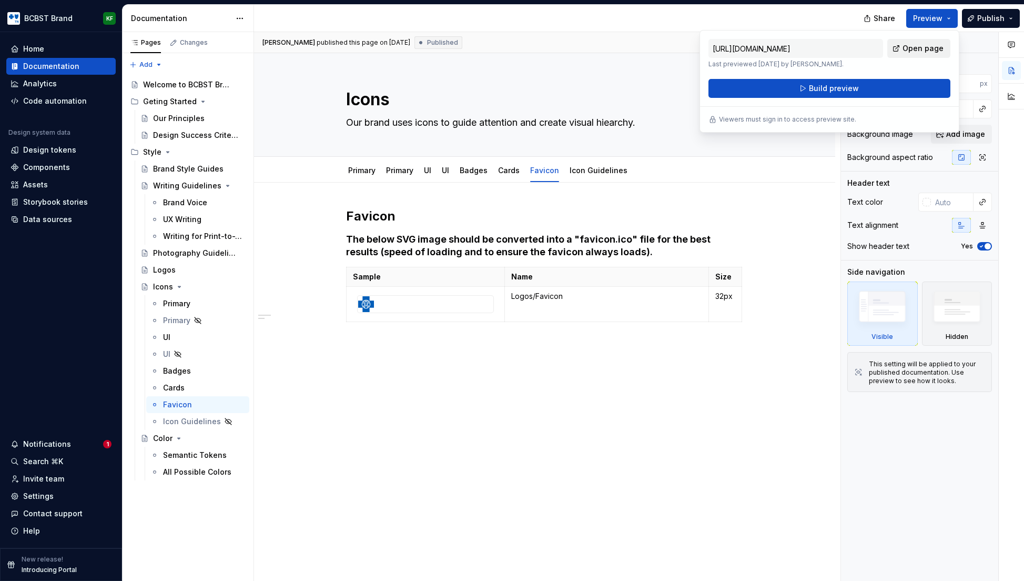 Image resolution: width=1024 pixels, height=581 pixels. What do you see at coordinates (188, 278) in the screenshot?
I see `div: Page tree` at bounding box center [188, 278].